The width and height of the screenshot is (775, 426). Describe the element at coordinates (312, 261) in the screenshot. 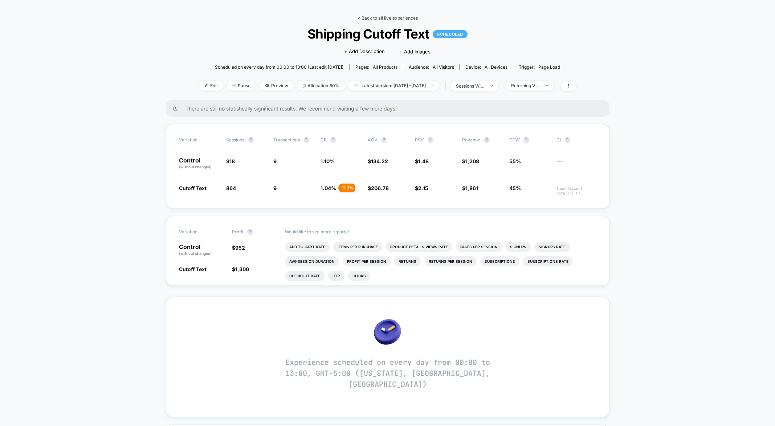

I see `li: Avg Session Duration` at that location.